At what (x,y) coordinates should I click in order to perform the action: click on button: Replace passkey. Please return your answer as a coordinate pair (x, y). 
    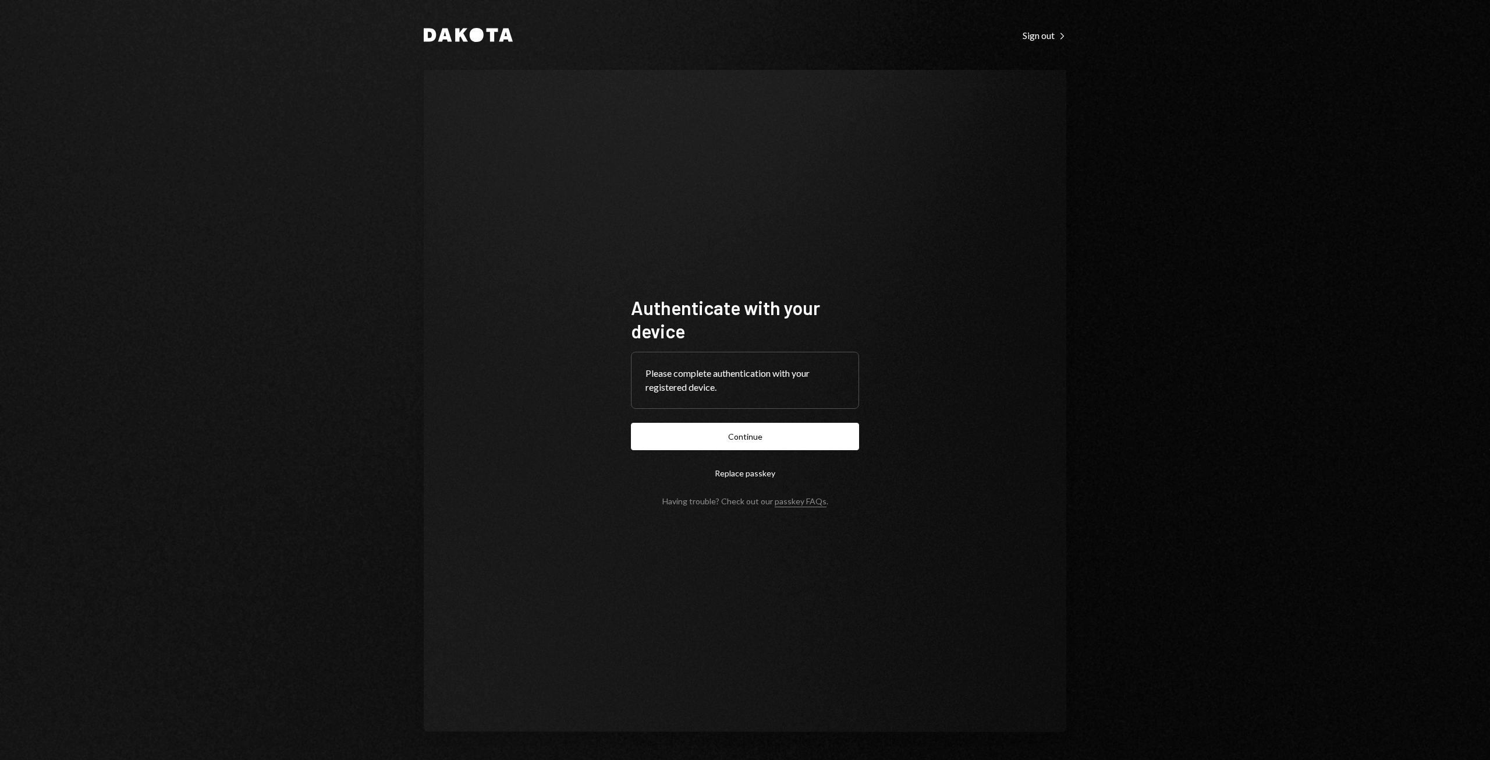
    Looking at the image, I should click on (745, 473).